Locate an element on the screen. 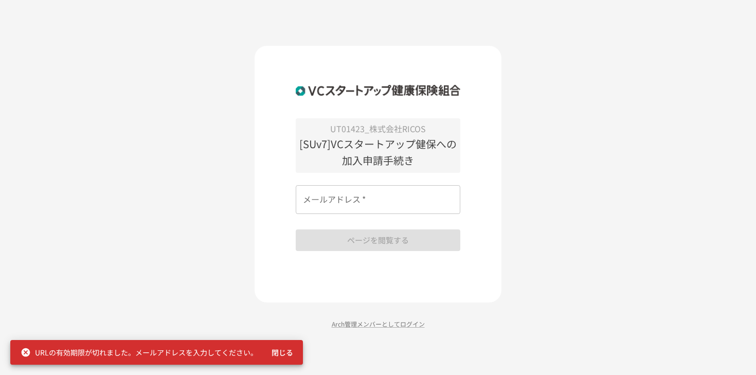 This screenshot has width=756, height=375. p: Arch管理メンバーとしてログイン is located at coordinates (378, 323).